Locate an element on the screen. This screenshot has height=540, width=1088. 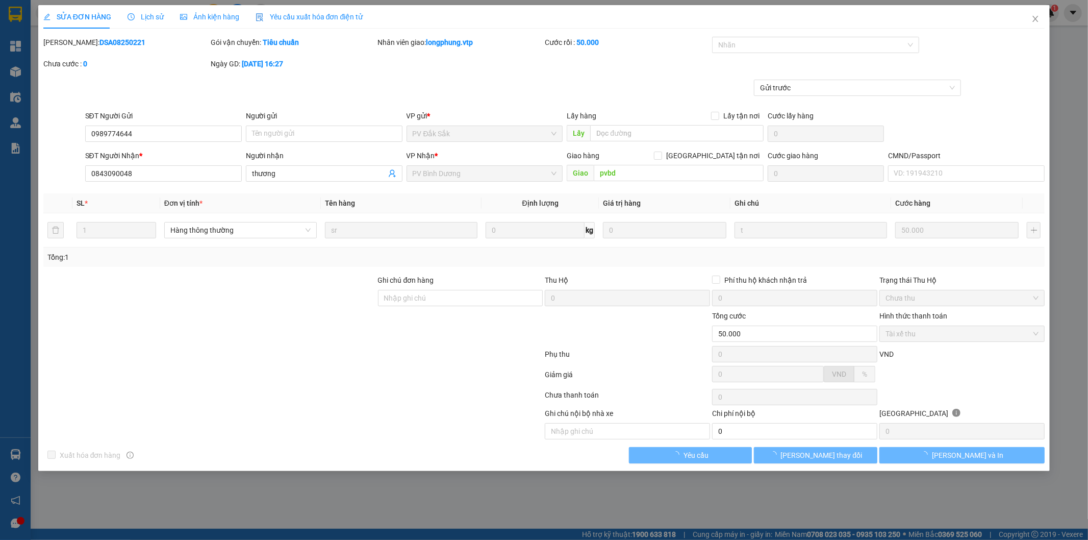
div: Chưa cước : is located at coordinates (126, 64).